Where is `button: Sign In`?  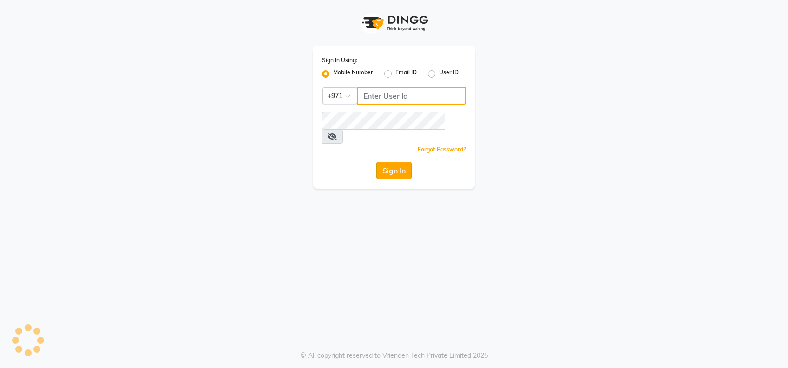 button: Sign In is located at coordinates (394, 171).